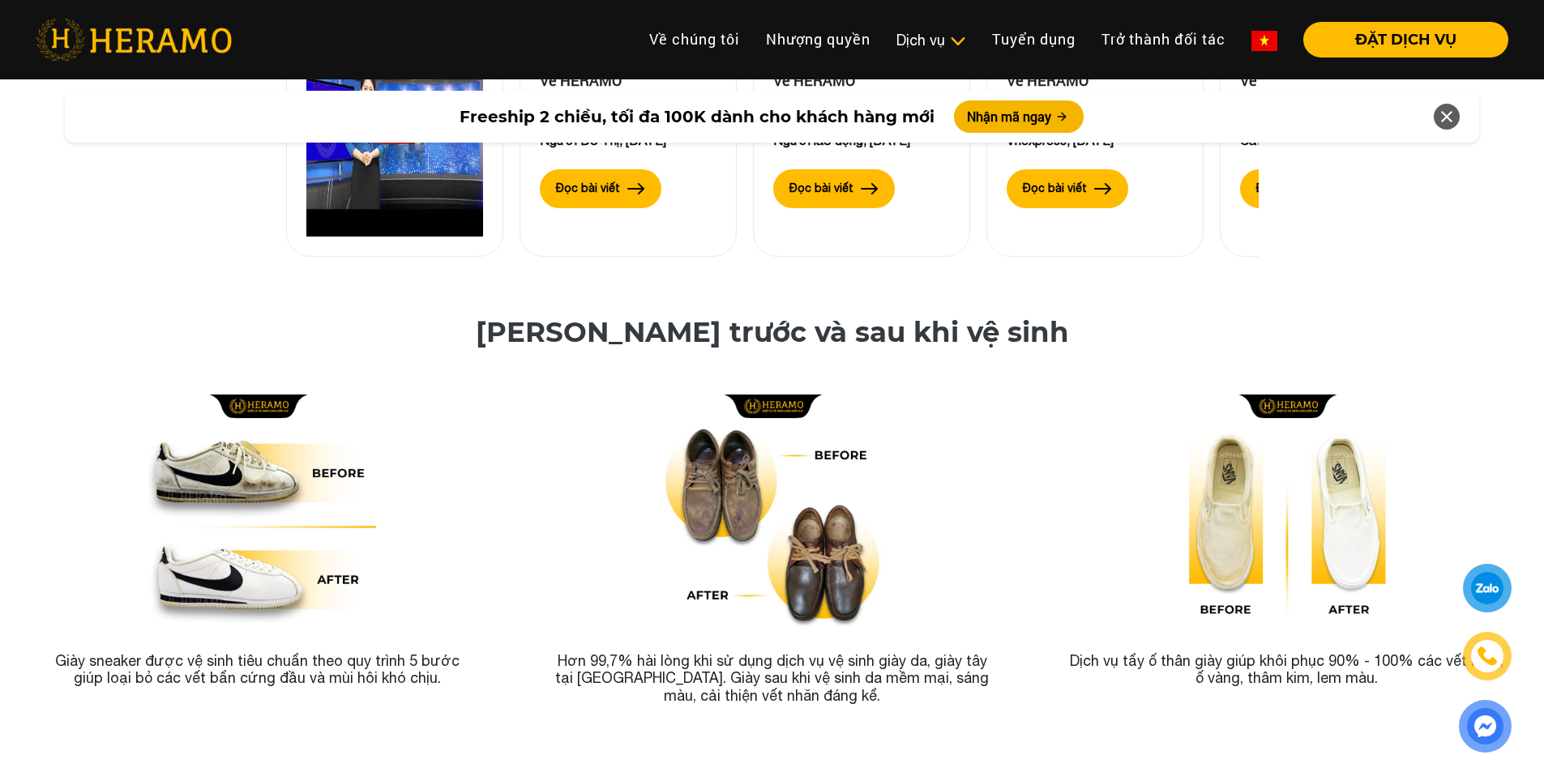  I want to click on h3: Dịch vụ tẩy ố thân giày giúp khôi phục 90% - 100% các vết mốc, ố vàng, thâm kim, lem màu., so click(1286, 669).